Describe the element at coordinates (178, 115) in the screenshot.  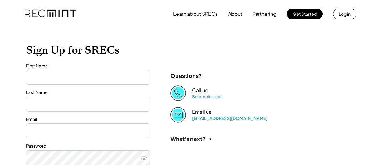
I see `img: Email%202%403x.png` at that location.